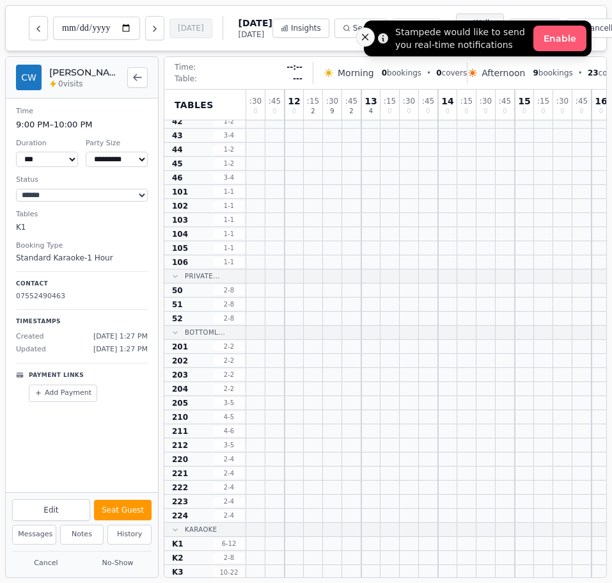  I want to click on button: Search, so click(361, 28).